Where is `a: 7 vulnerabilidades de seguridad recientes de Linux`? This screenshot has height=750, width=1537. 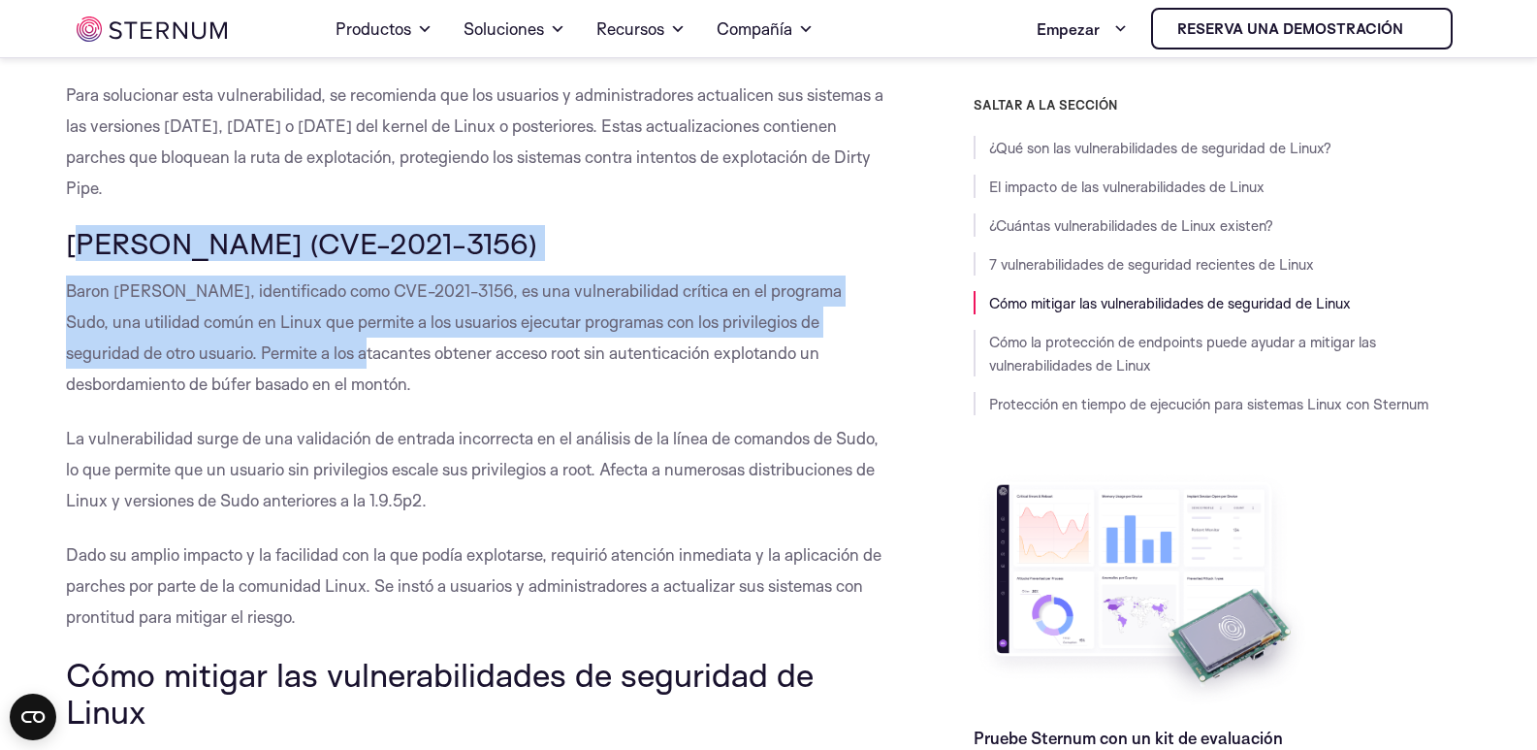 a: 7 vulnerabilidades de seguridad recientes de Linux is located at coordinates (1151, 264).